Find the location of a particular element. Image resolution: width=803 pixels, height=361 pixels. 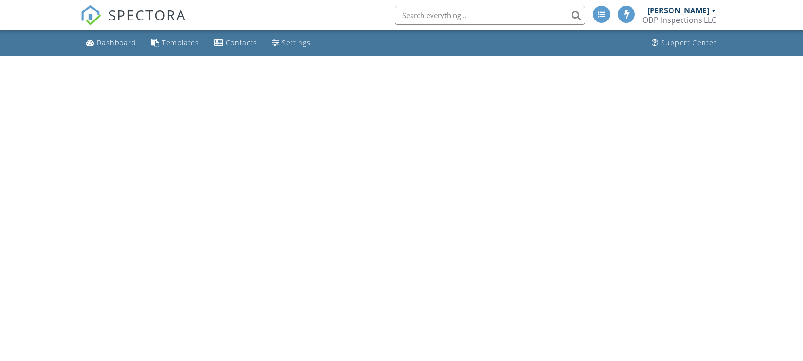

a: SPECTORA is located at coordinates (133, 23).